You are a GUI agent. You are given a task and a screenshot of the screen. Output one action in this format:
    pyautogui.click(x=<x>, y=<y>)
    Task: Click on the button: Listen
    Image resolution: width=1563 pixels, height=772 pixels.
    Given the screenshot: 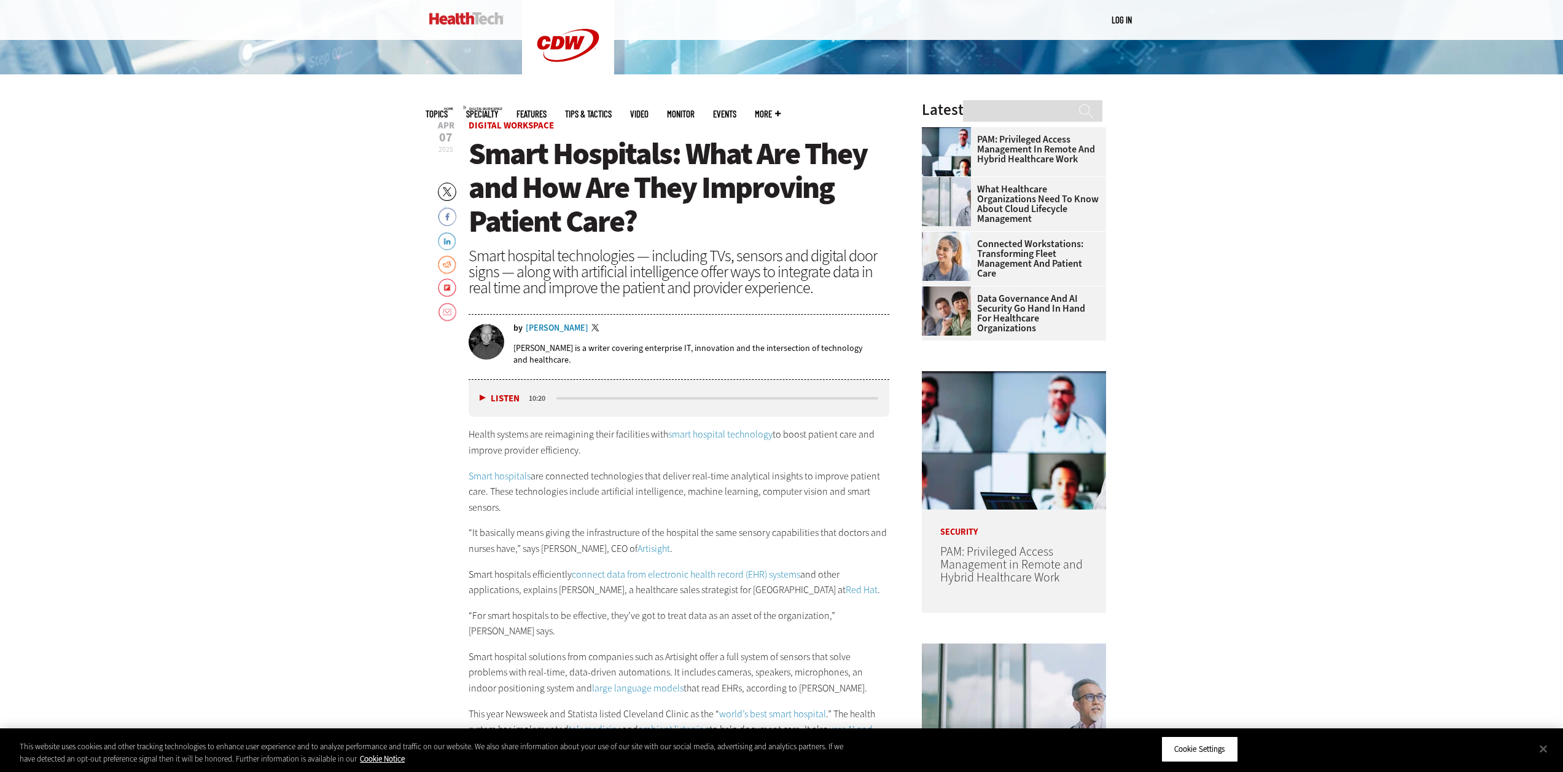 What is the action you would take?
    pyautogui.click(x=499, y=398)
    